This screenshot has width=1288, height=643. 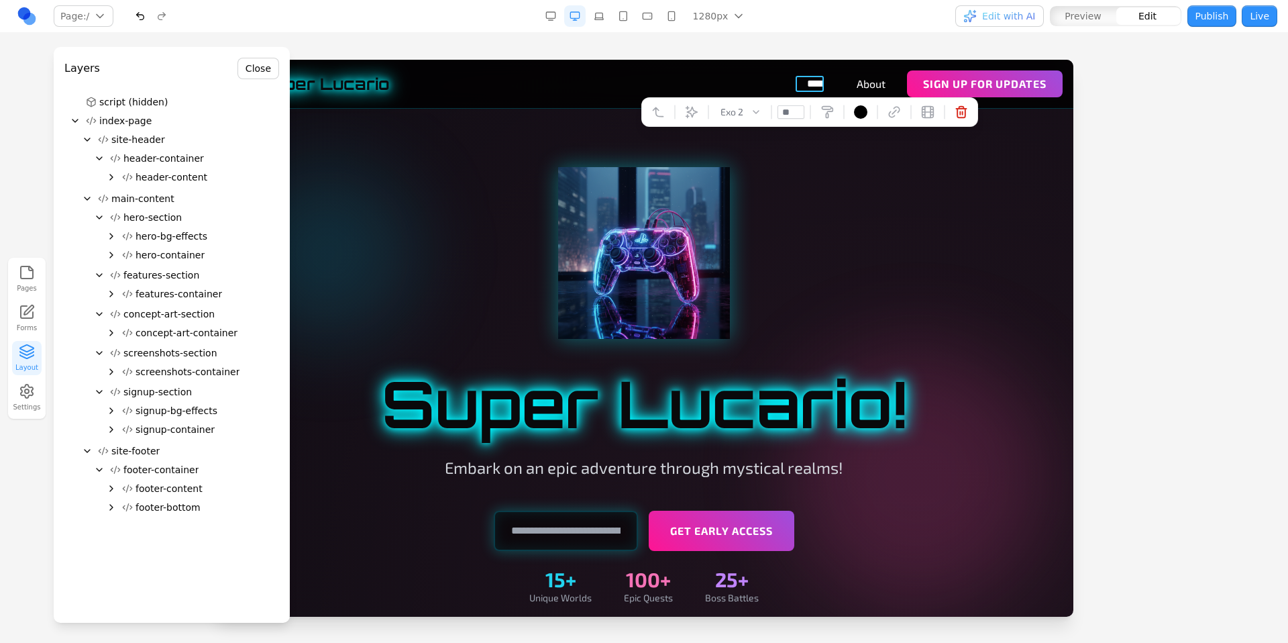 I want to click on h1: Super Lucario!, so click(x=429, y=343).